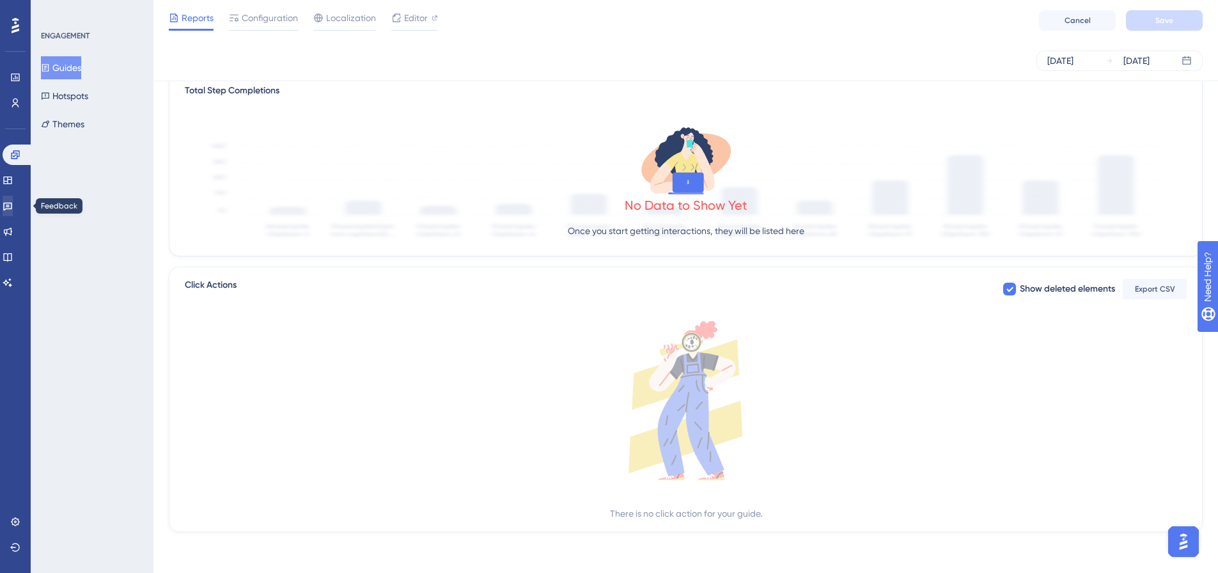 This screenshot has height=573, width=1218. I want to click on button: Guides, so click(61, 68).